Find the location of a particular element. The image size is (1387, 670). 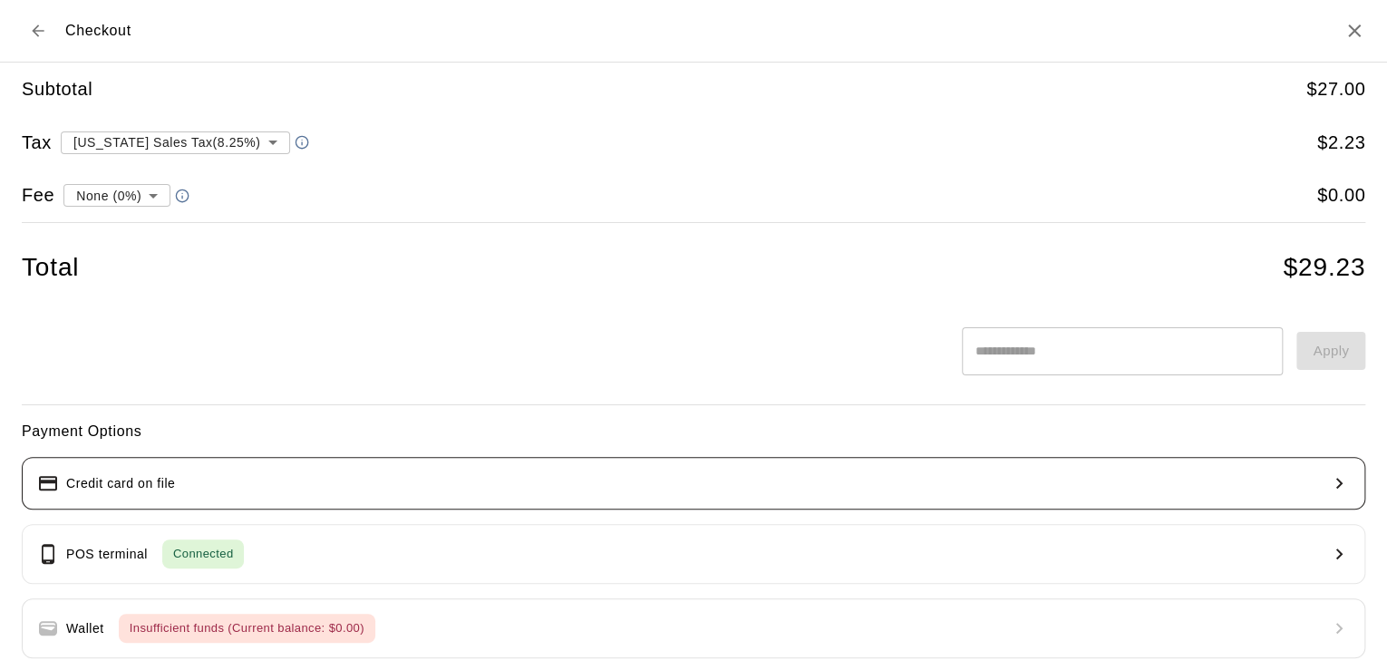

p: POS terminal is located at coordinates (107, 554).